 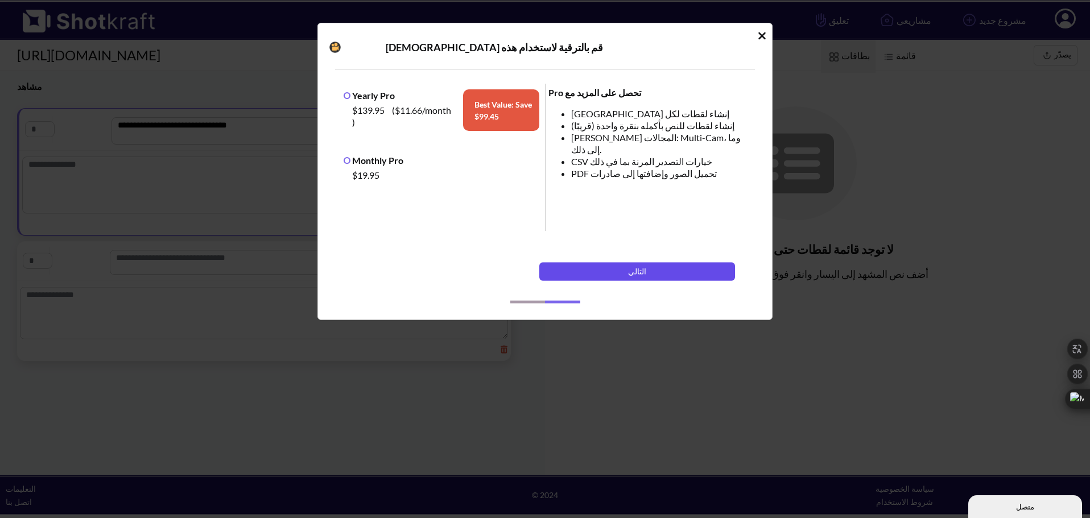 I want to click on div: $139.95, so click(x=404, y=116).